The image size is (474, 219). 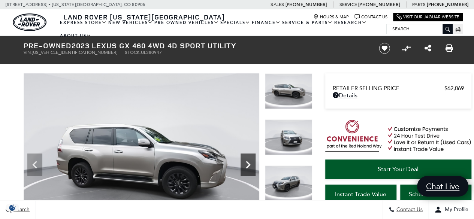 What do you see at coordinates (443, 186) in the screenshot?
I see `a: Chat Live` at bounding box center [443, 186].